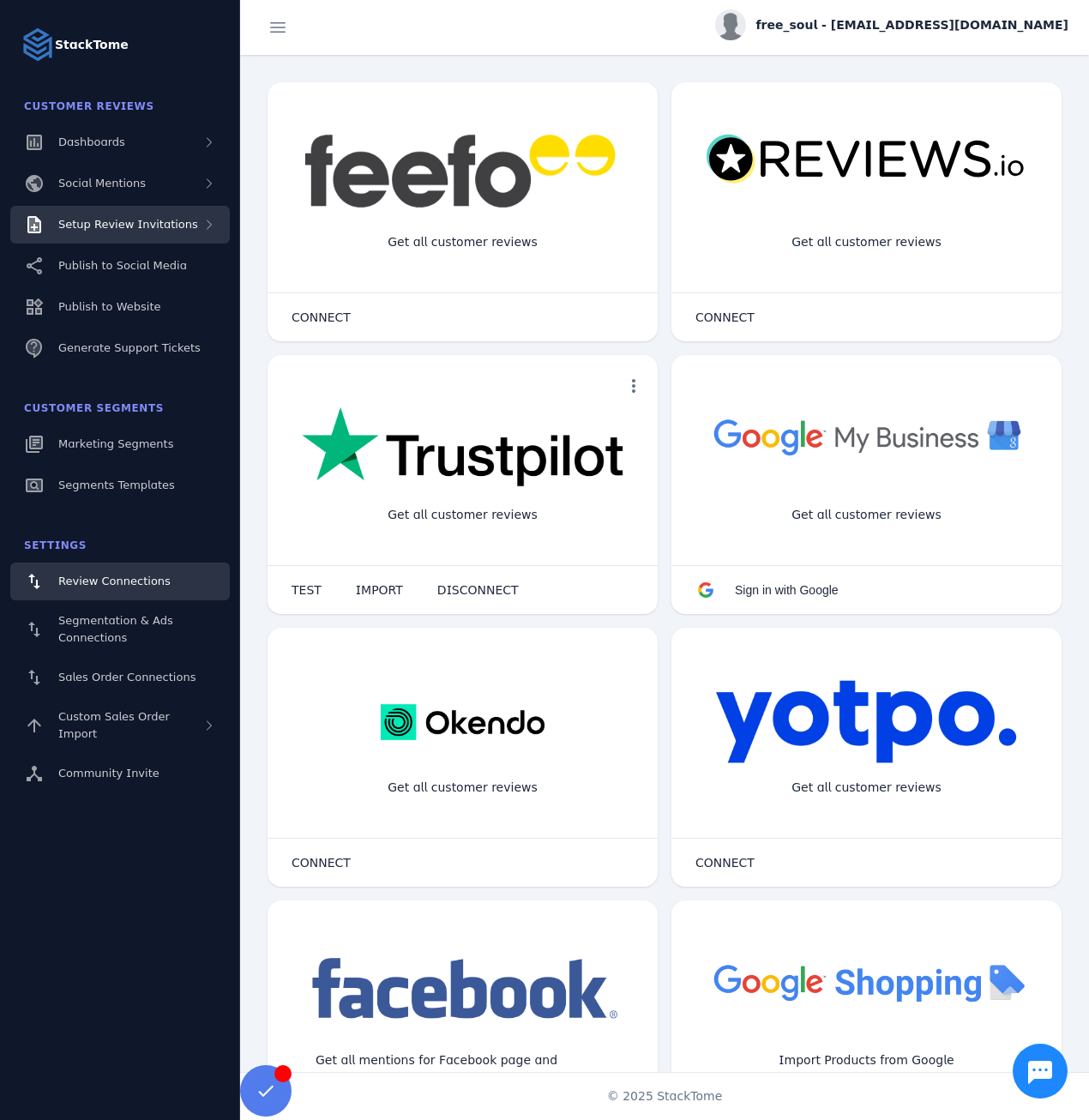 This screenshot has width=1089, height=1120. I want to click on img: reviewsio.svg, so click(867, 159).